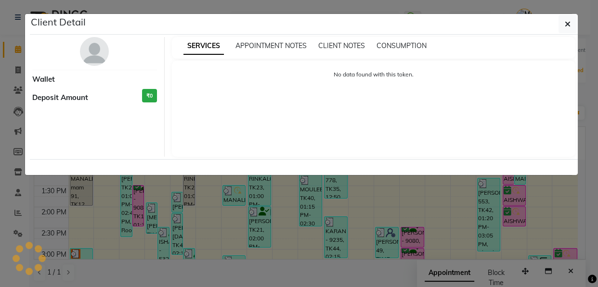 This screenshot has height=287, width=598. Describe the element at coordinates (271, 46) in the screenshot. I see `span: APPOINTMENT NOTES` at that location.